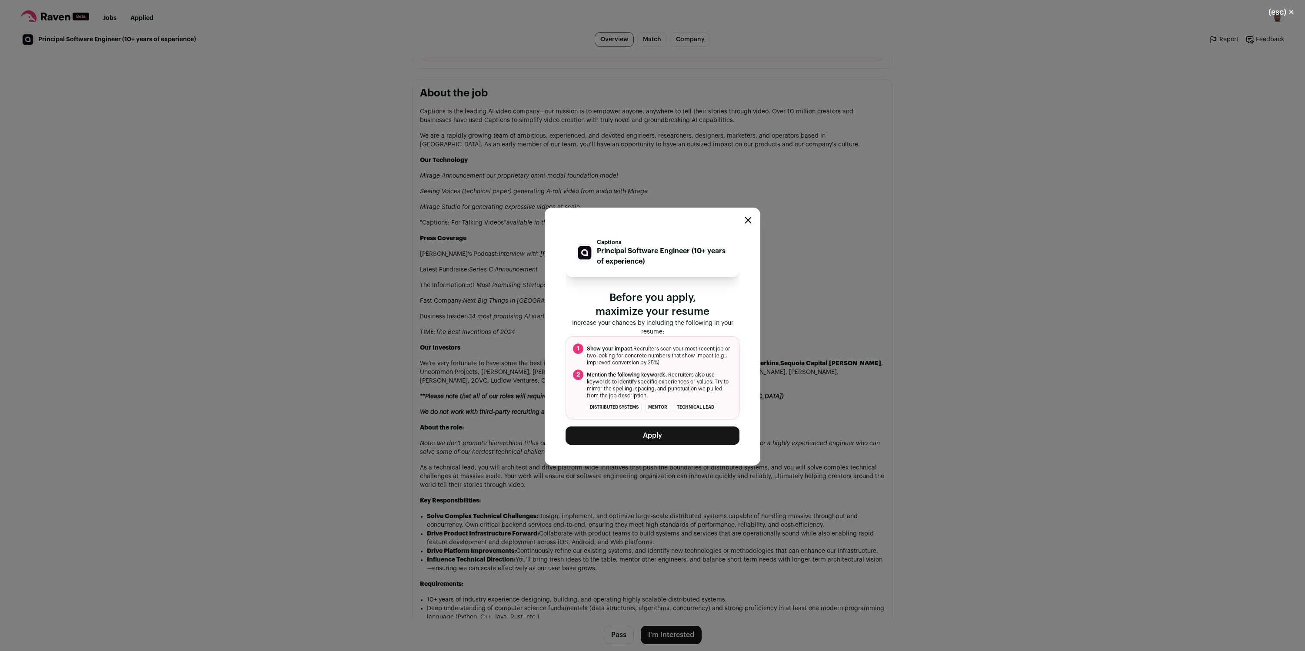  I want to click on li: mentor, so click(658, 408).